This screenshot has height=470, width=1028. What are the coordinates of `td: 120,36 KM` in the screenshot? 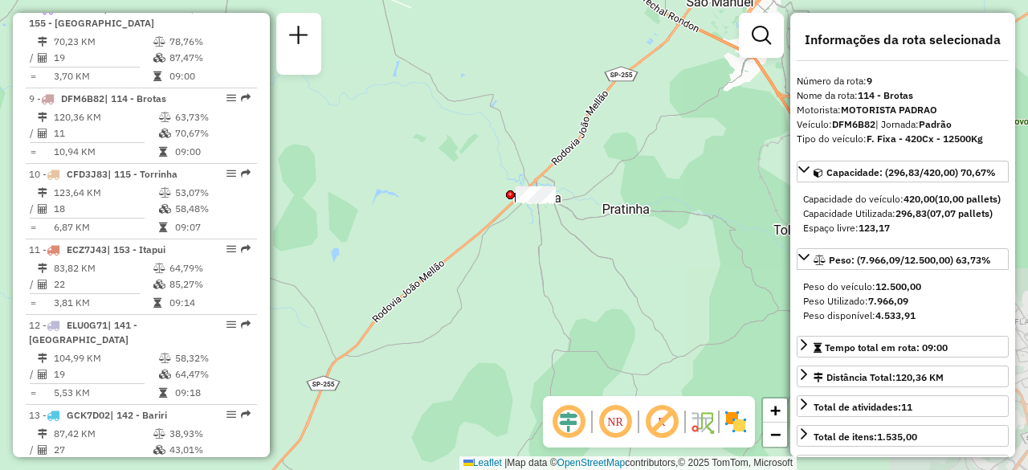 It's located at (105, 117).